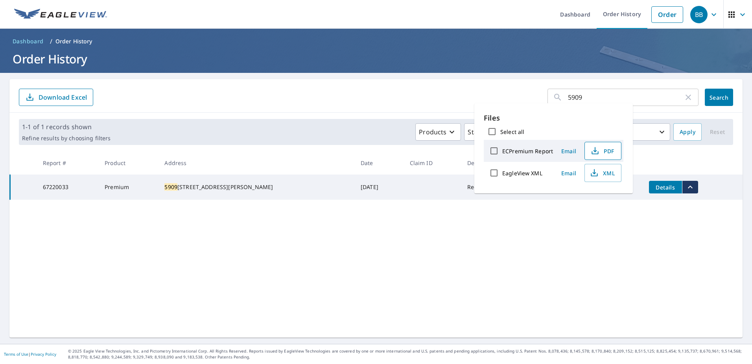  What do you see at coordinates (667, 15) in the screenshot?
I see `a: Order` at bounding box center [667, 15].